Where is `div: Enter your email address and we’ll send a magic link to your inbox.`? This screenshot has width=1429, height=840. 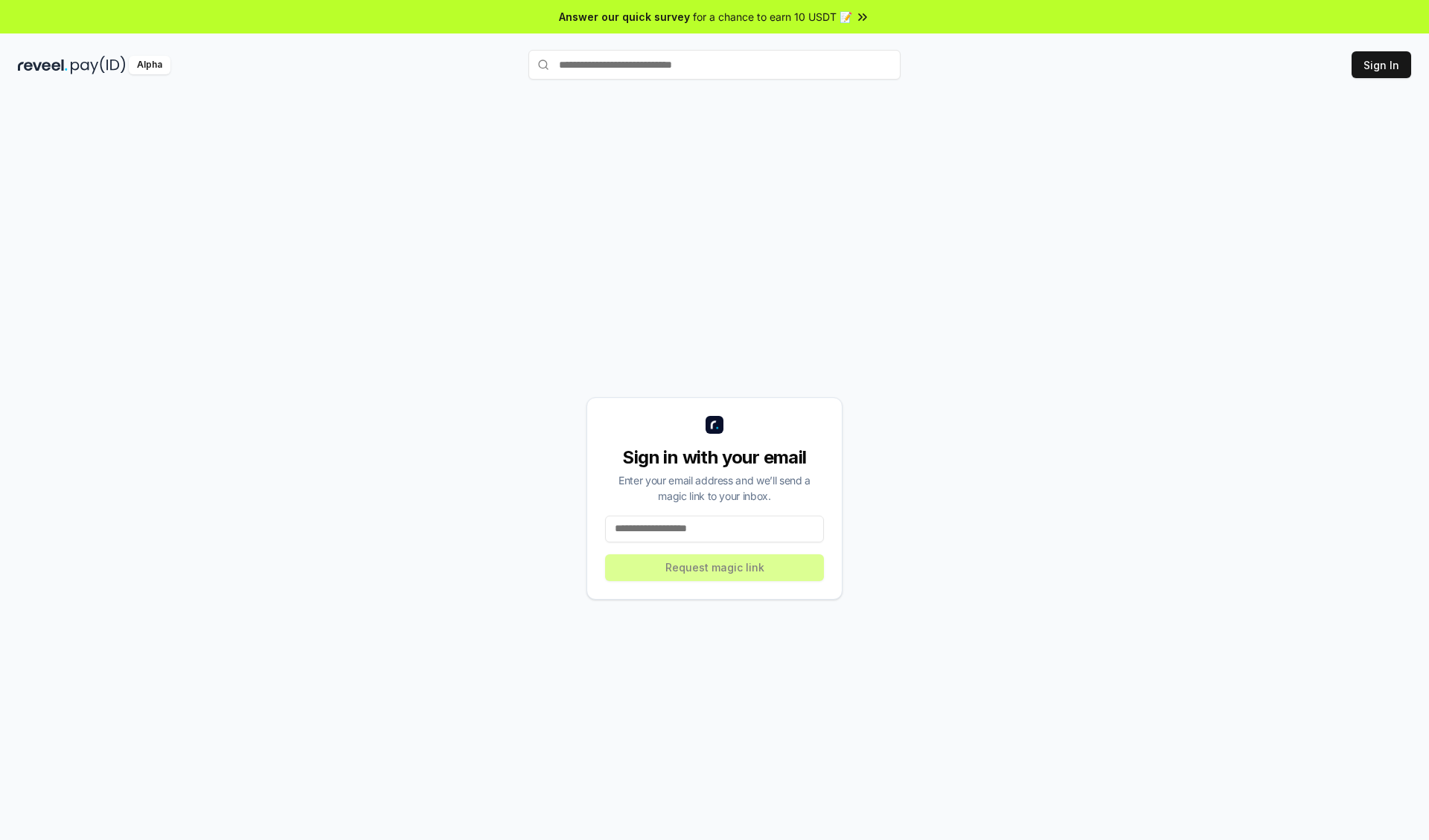
div: Enter your email address and we’ll send a magic link to your inbox. is located at coordinates (715, 488).